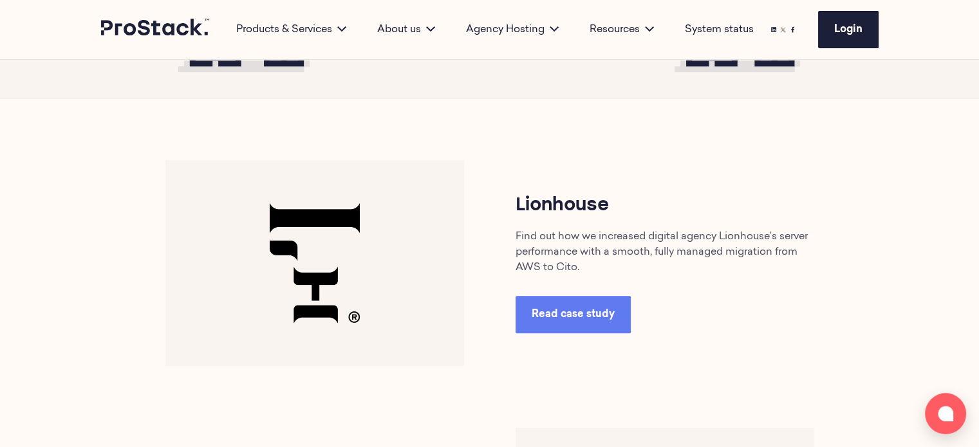  Describe the element at coordinates (848, 30) in the screenshot. I see `span: Login` at that location.